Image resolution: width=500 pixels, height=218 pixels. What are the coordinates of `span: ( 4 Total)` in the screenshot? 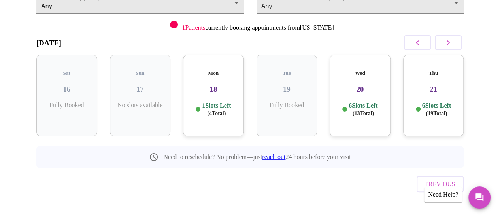 It's located at (216, 113).